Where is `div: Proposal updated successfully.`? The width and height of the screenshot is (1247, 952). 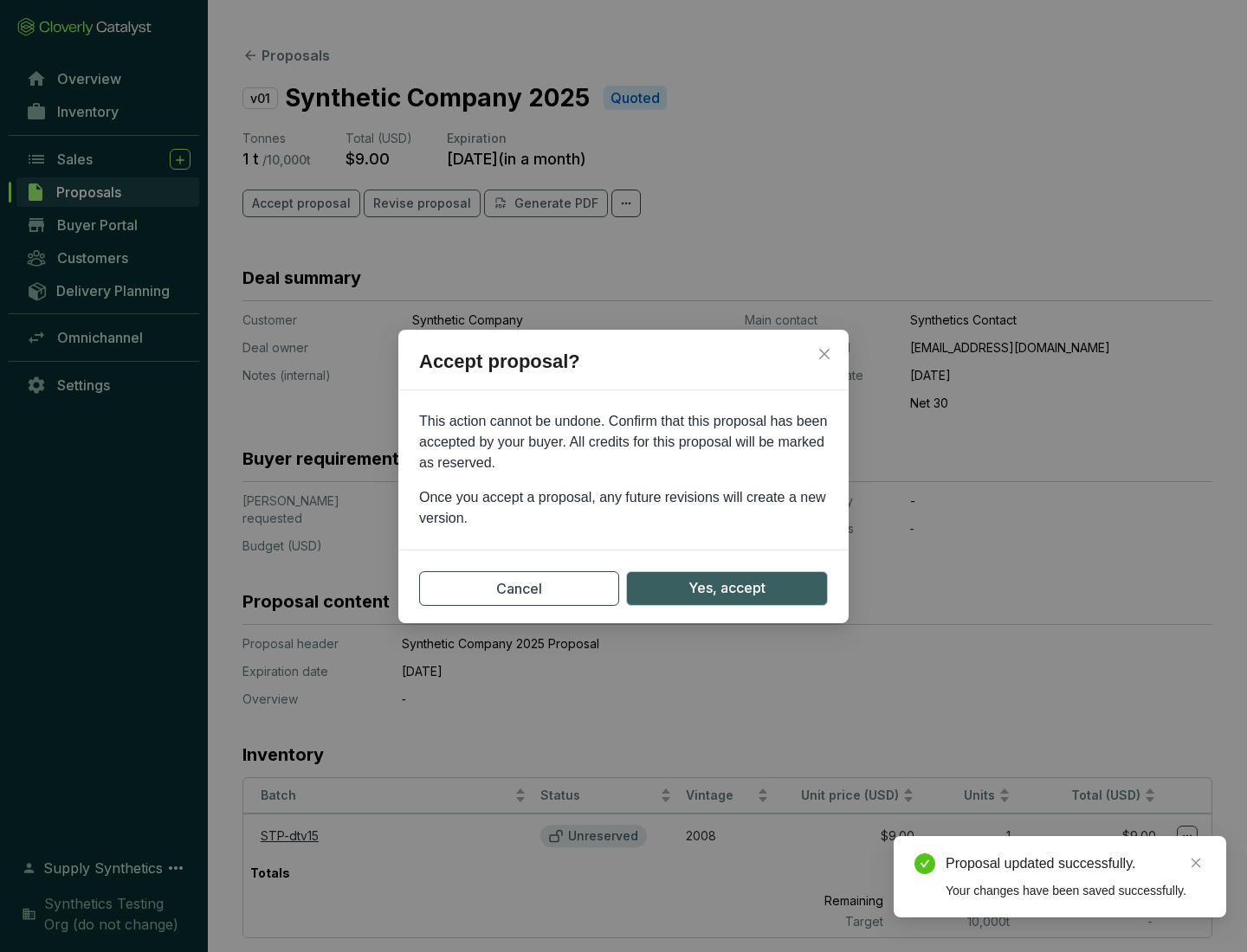
div: Proposal updated successfully. is located at coordinates (1076, 864).